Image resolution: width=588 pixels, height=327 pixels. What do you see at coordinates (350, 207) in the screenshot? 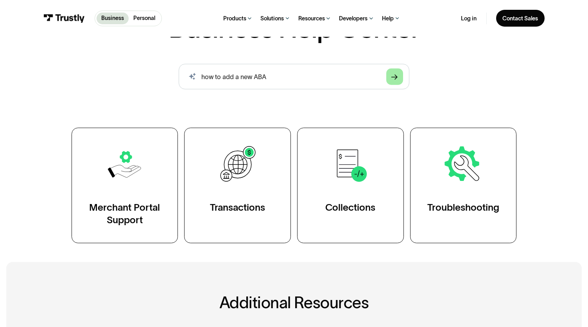
I see `div: Collections` at bounding box center [350, 207].